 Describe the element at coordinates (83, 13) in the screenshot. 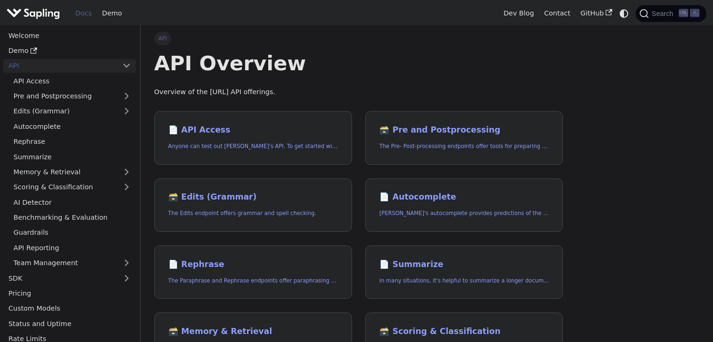

I see `a: Docs` at that location.